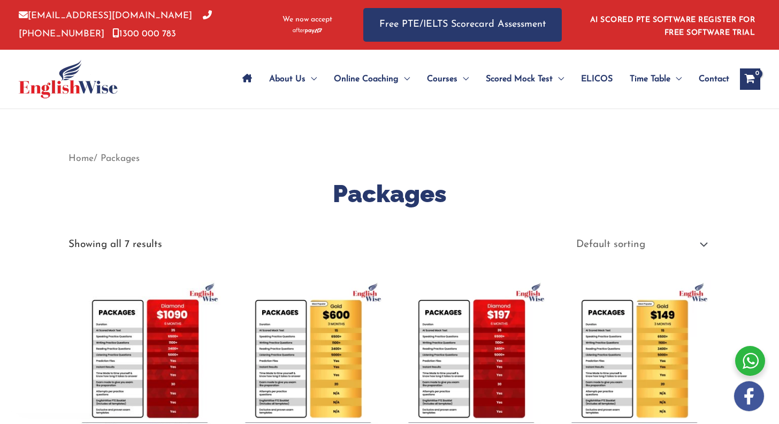 This screenshot has width=779, height=424. Describe the element at coordinates (115, 245) in the screenshot. I see `p: Showing all 7 results` at that location.